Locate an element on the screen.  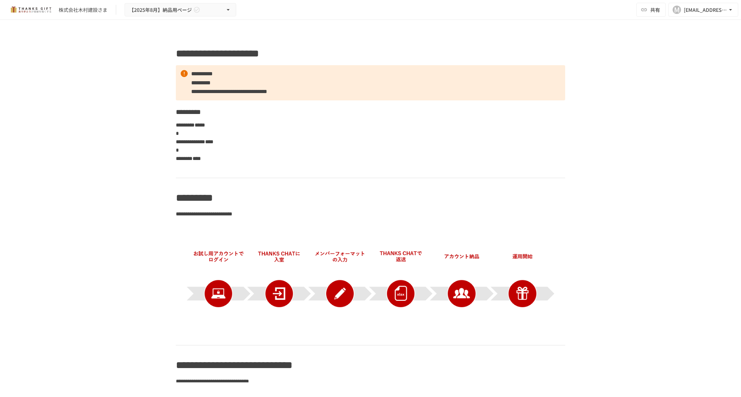
button: 共有 is located at coordinates (651, 10).